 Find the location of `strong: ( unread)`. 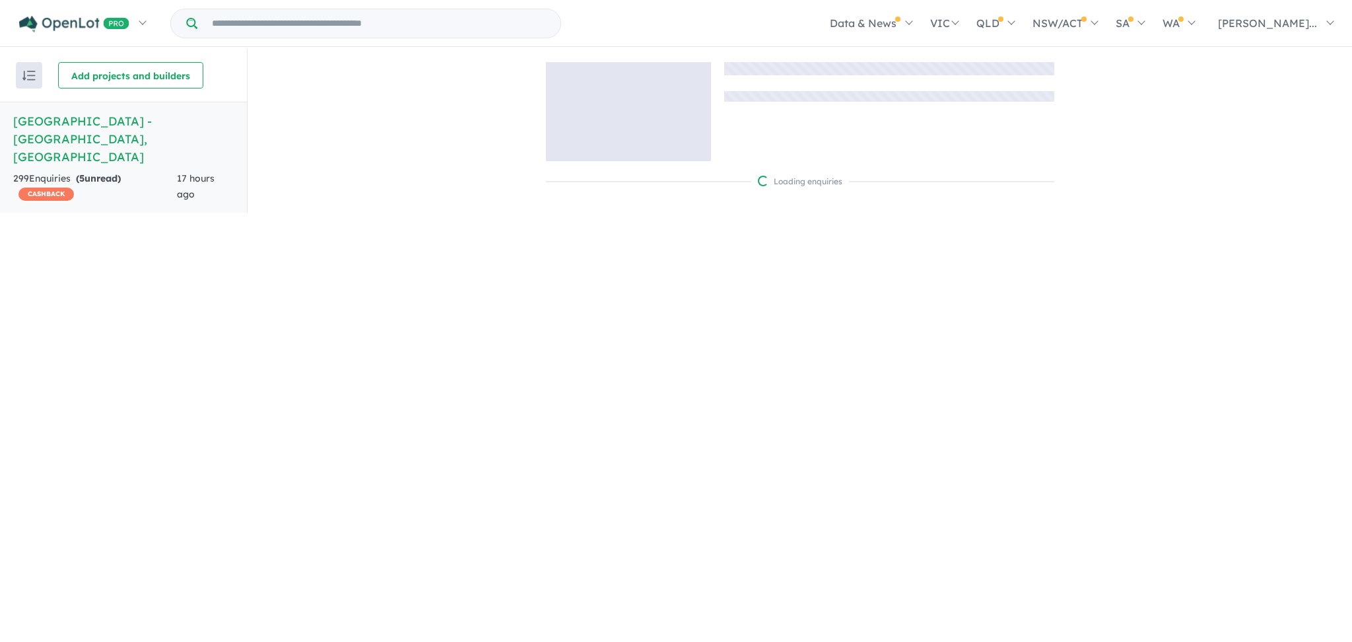

strong: ( unread) is located at coordinates (98, 178).